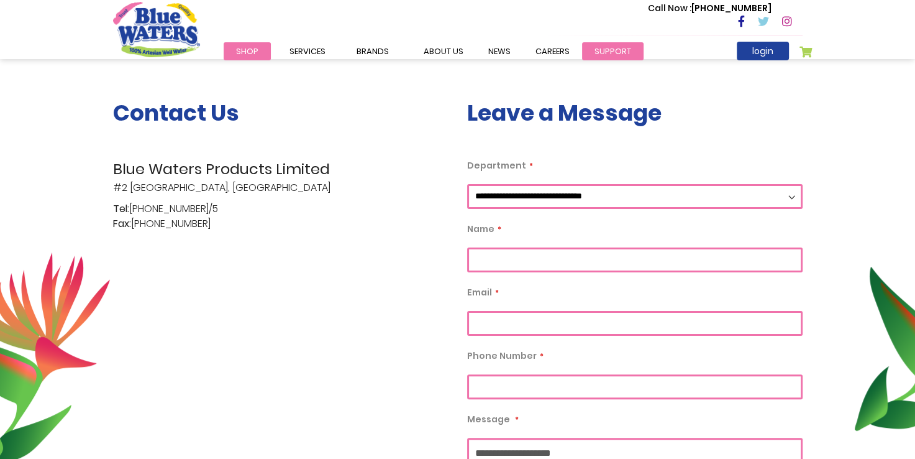  Describe the element at coordinates (480, 292) in the screenshot. I see `span: Email` at that location.